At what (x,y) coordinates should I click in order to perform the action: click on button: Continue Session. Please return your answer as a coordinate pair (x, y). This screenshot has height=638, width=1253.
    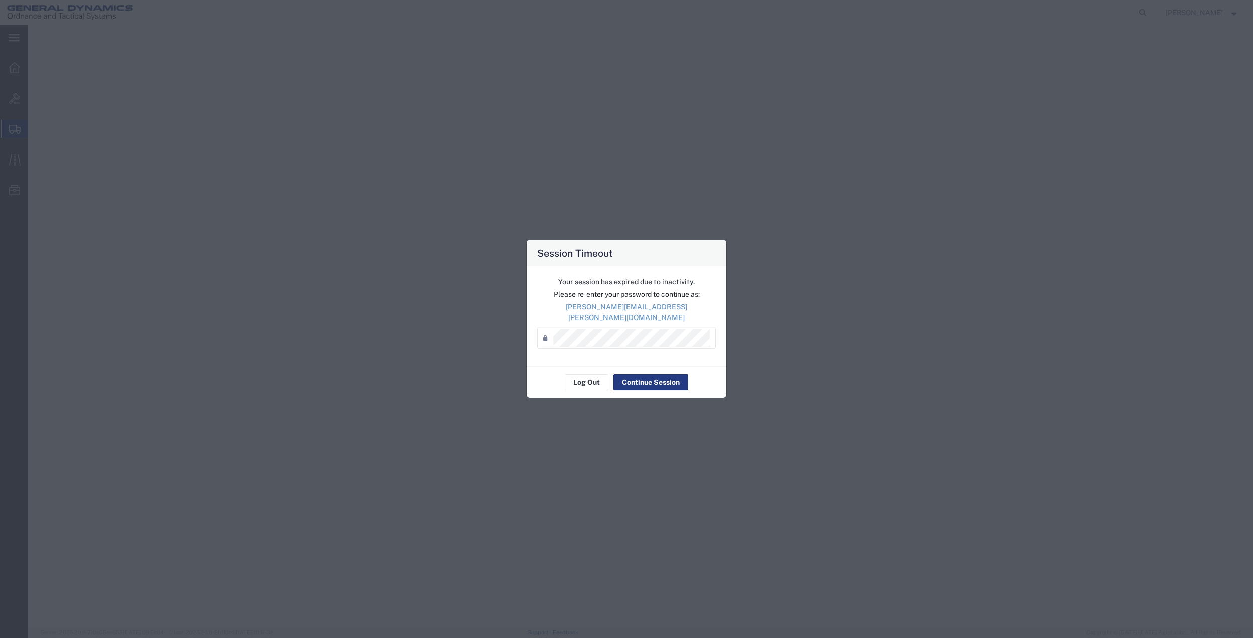
    Looking at the image, I should click on (650, 382).